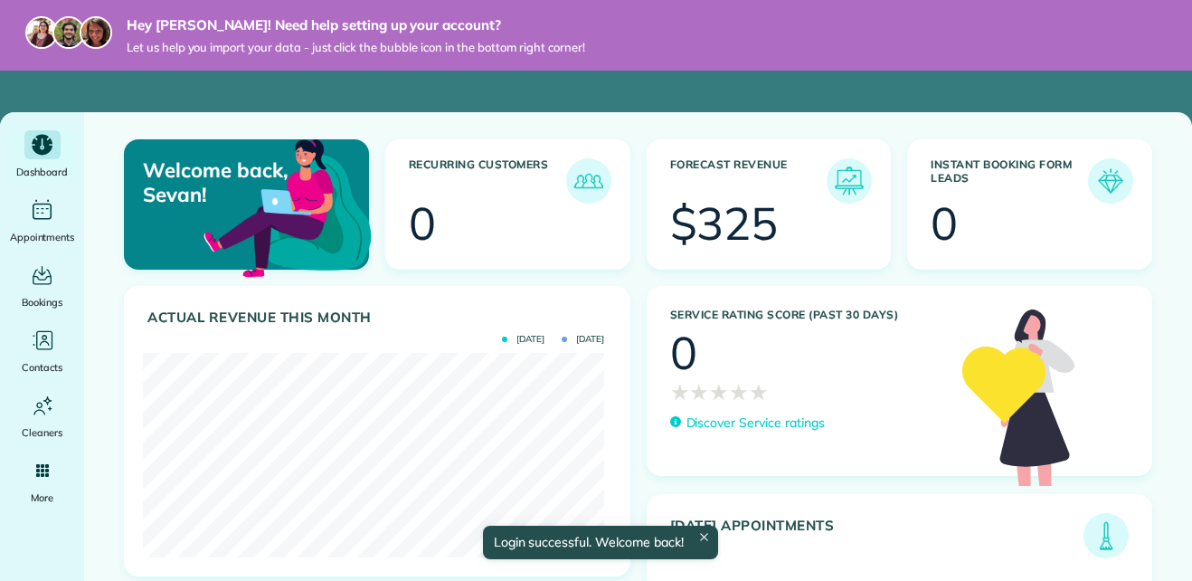  Describe the element at coordinates (42, 432) in the screenshot. I see `span: Cleaners` at that location.